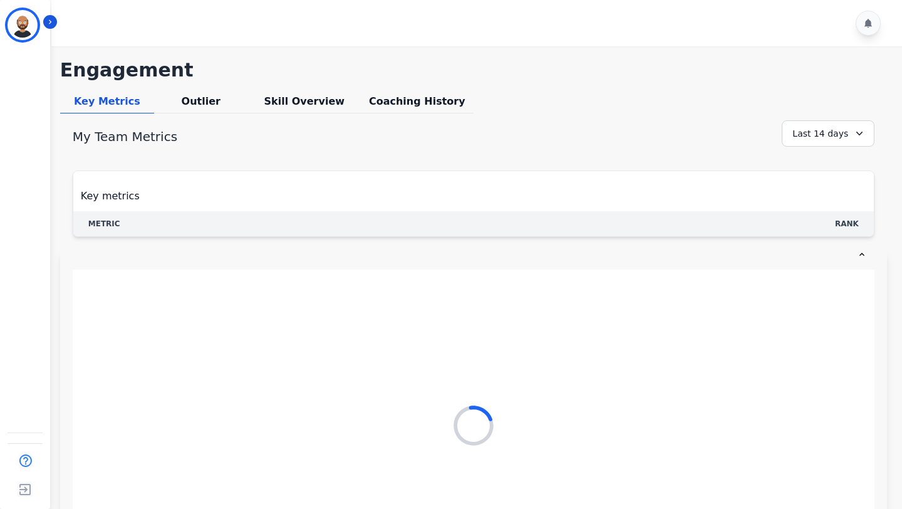 This screenshot has width=902, height=509. What do you see at coordinates (847, 224) in the screenshot?
I see `th: RANK` at bounding box center [847, 224].